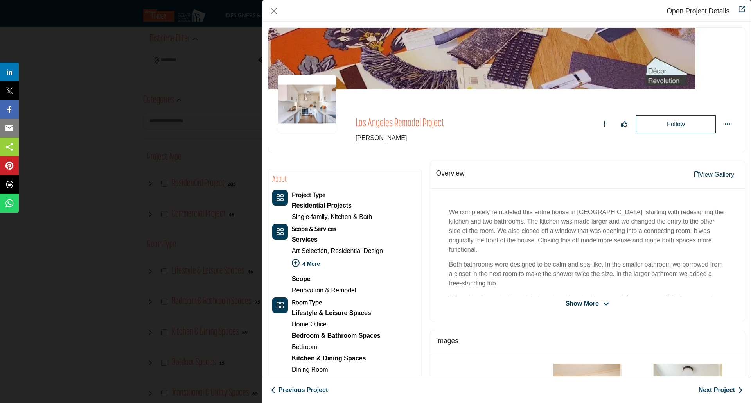  What do you see at coordinates (336, 313) in the screenshot?
I see `div: Lifestyle & Leisure Spaces` at bounding box center [336, 313].